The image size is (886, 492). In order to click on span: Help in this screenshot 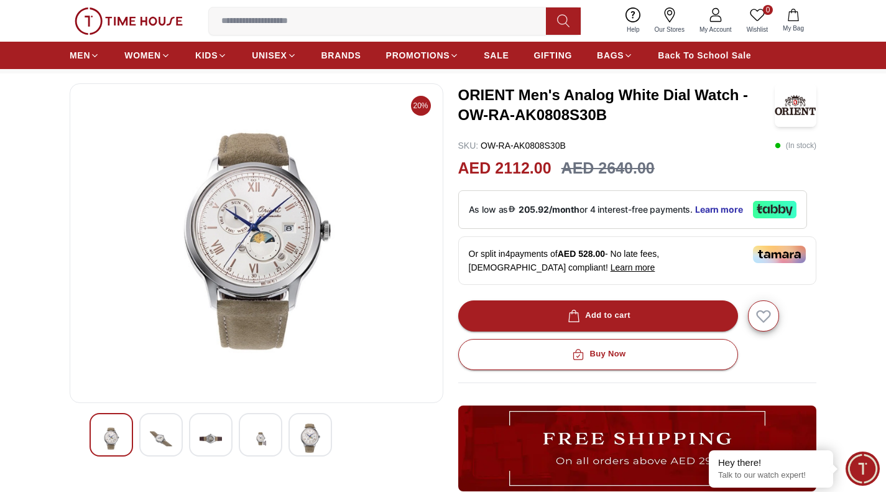, I will do `click(633, 29)`.